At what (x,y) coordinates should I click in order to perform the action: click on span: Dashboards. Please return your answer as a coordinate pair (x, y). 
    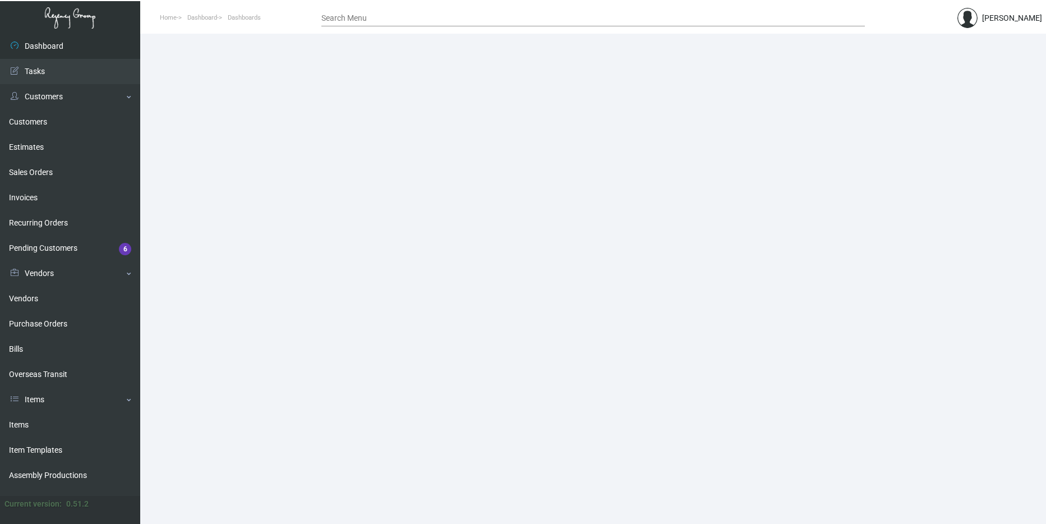
    Looking at the image, I should click on (244, 17).